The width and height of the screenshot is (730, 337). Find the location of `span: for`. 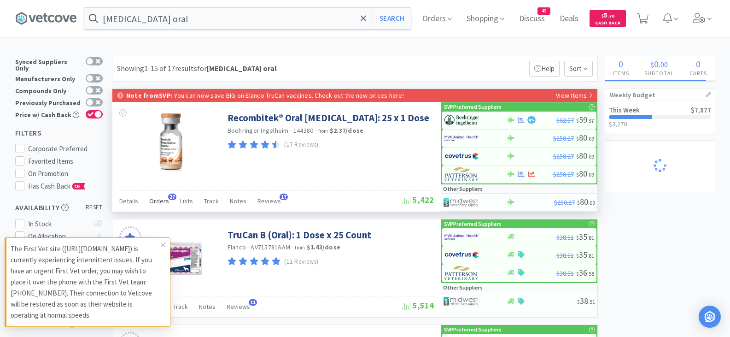

span: for is located at coordinates (237, 68).